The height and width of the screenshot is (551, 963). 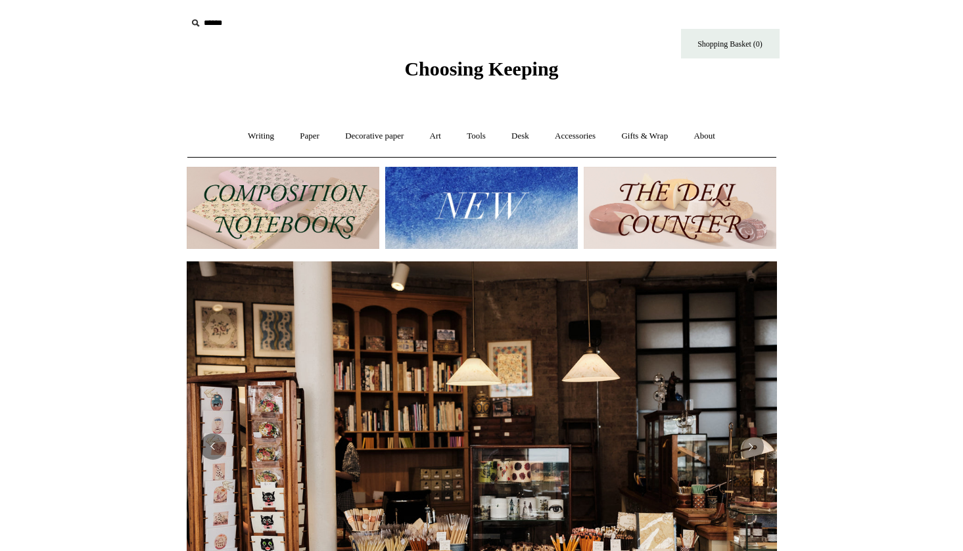 I want to click on a: About, so click(x=704, y=136).